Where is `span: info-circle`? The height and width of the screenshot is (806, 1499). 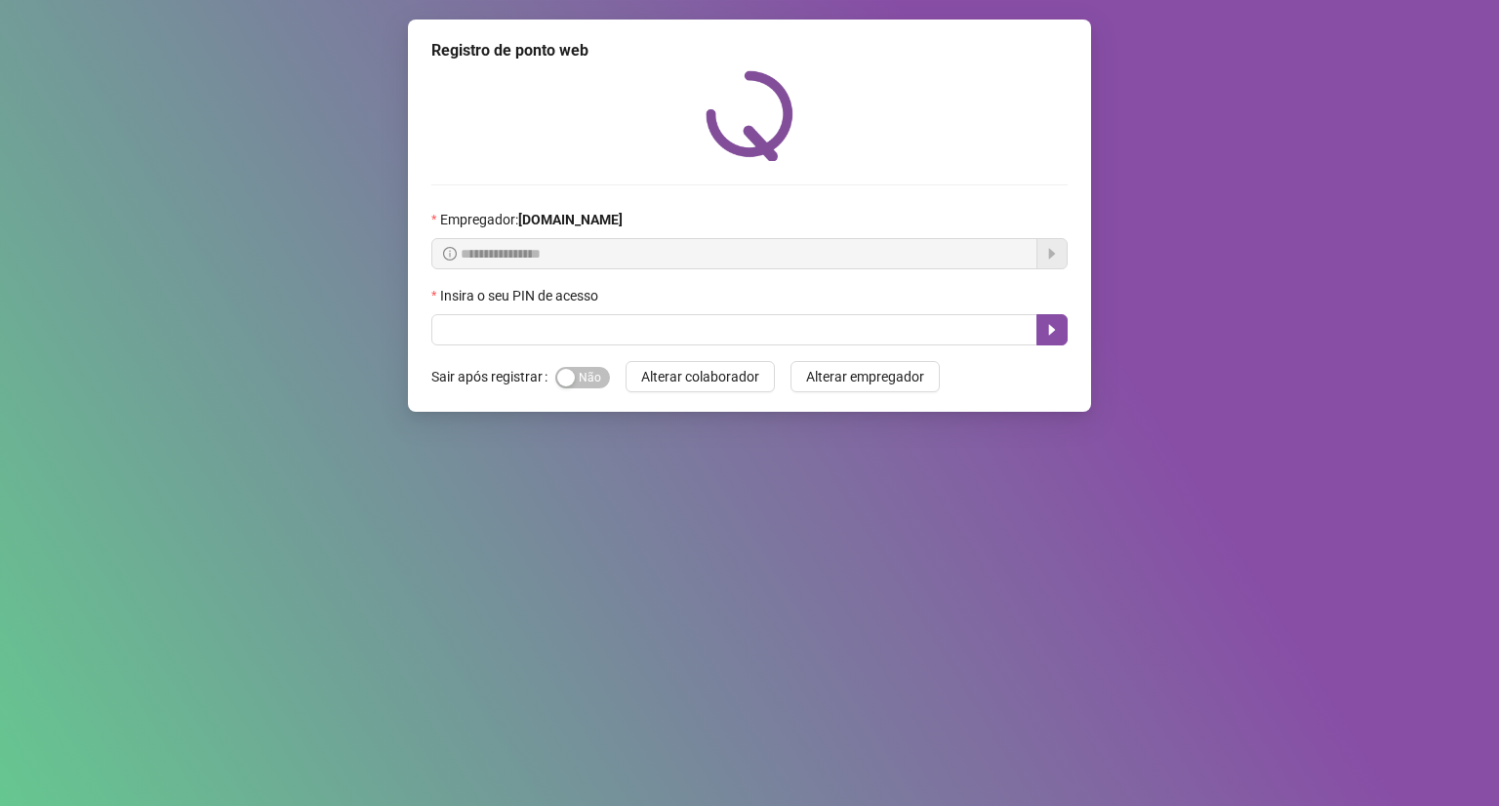 span: info-circle is located at coordinates (450, 254).